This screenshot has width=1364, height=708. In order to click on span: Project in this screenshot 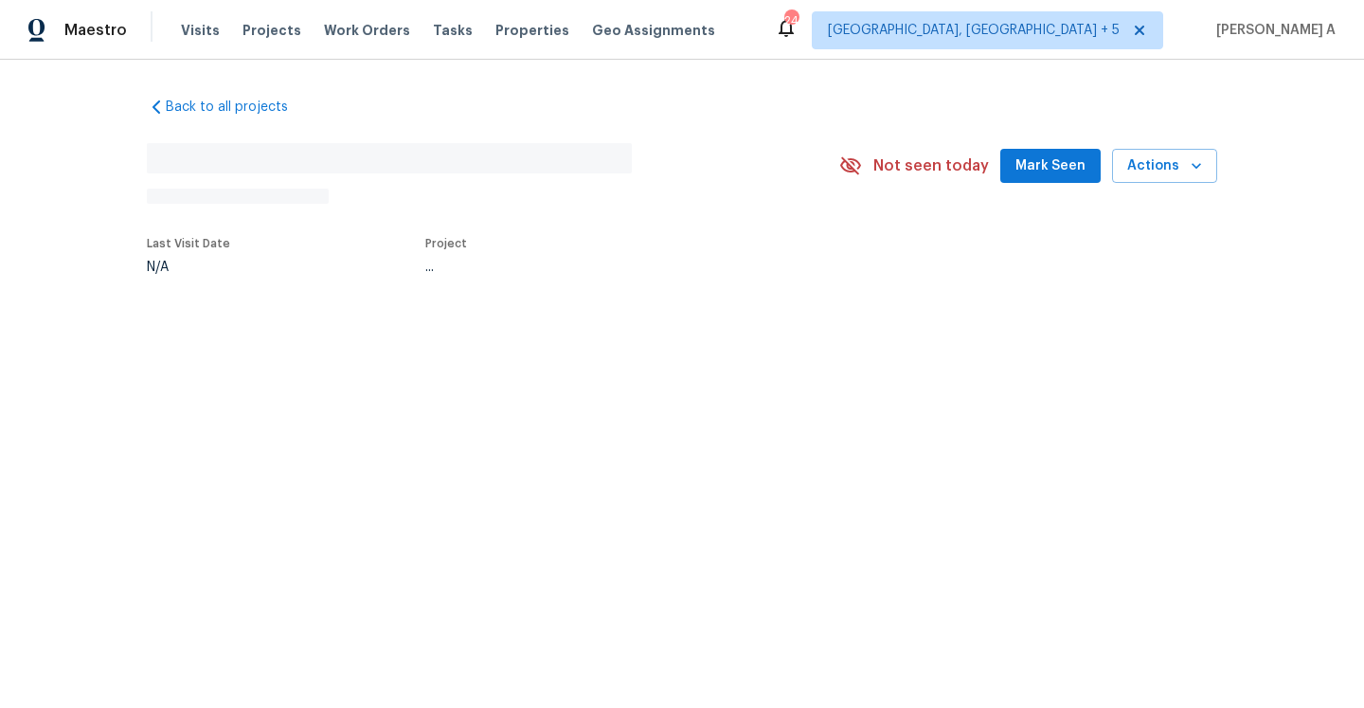, I will do `click(446, 243)`.